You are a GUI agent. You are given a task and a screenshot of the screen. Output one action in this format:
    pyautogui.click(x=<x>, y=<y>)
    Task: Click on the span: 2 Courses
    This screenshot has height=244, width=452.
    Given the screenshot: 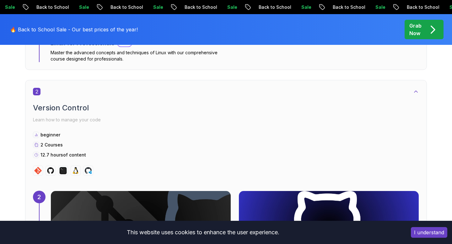 What is the action you would take?
    pyautogui.click(x=51, y=145)
    